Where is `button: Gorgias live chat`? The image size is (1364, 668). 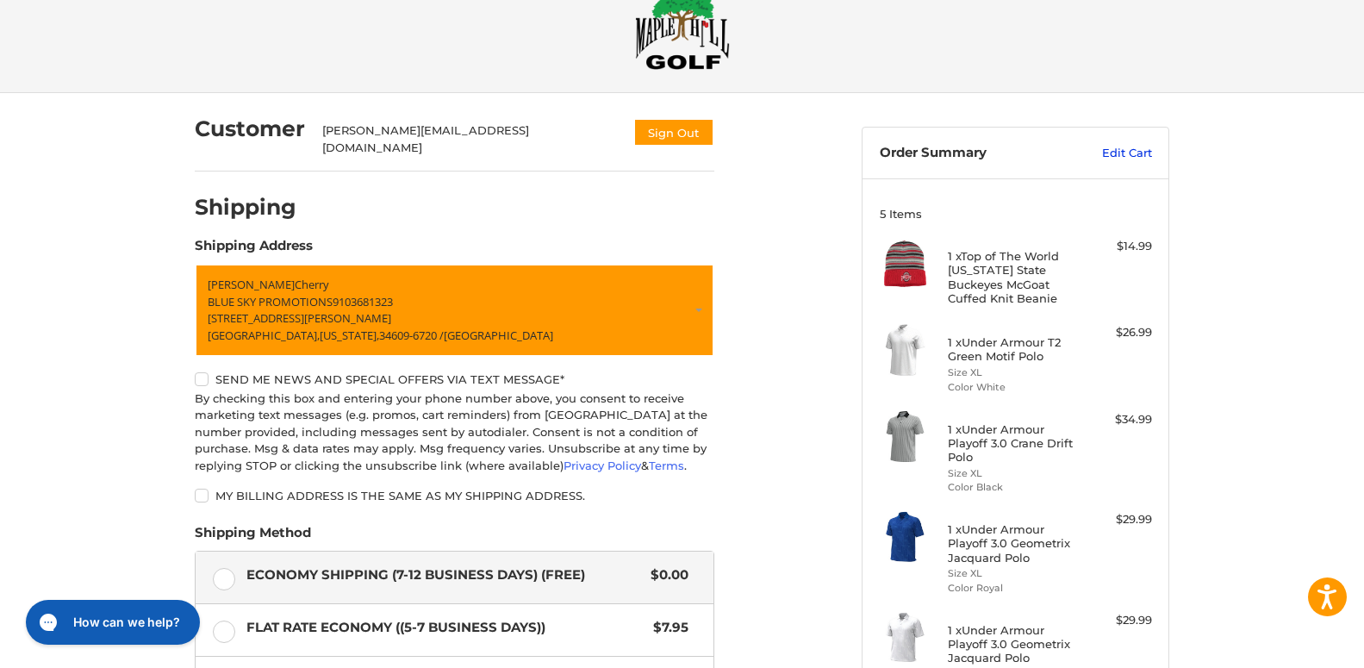 button: Gorgias live chat is located at coordinates (96, 28).